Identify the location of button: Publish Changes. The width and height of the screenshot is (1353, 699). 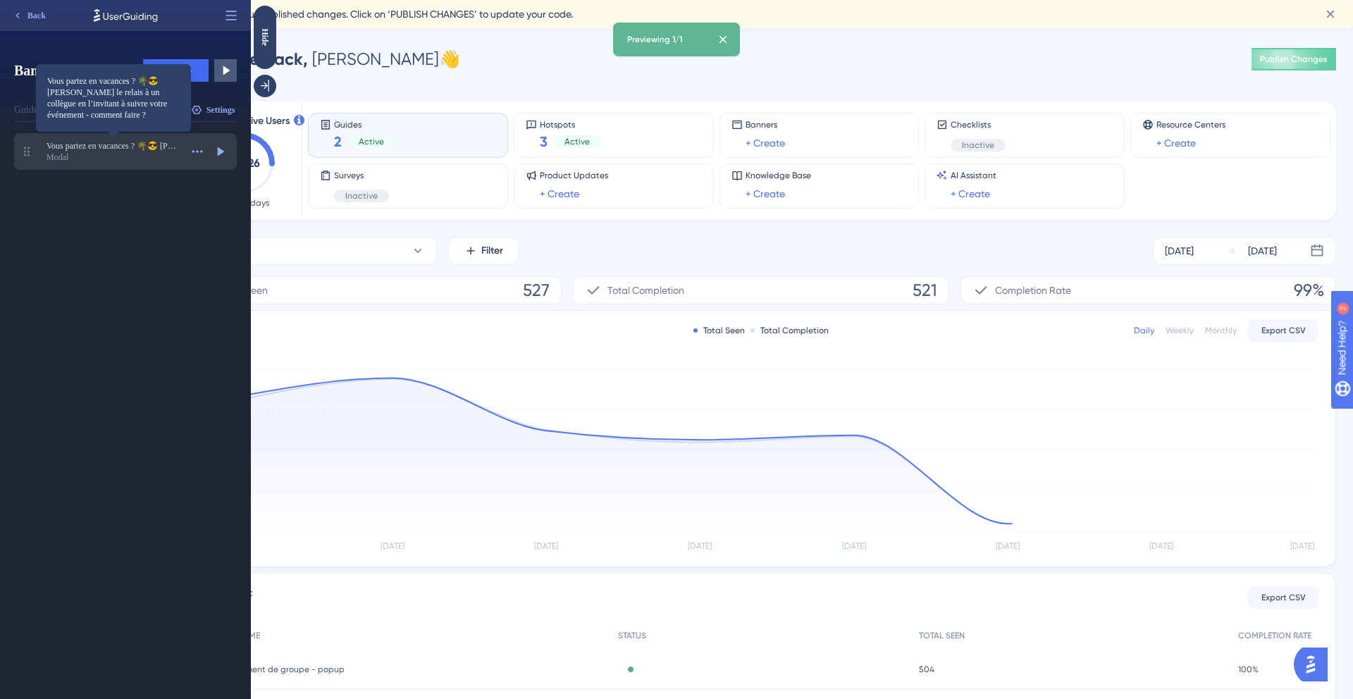
(1293, 59).